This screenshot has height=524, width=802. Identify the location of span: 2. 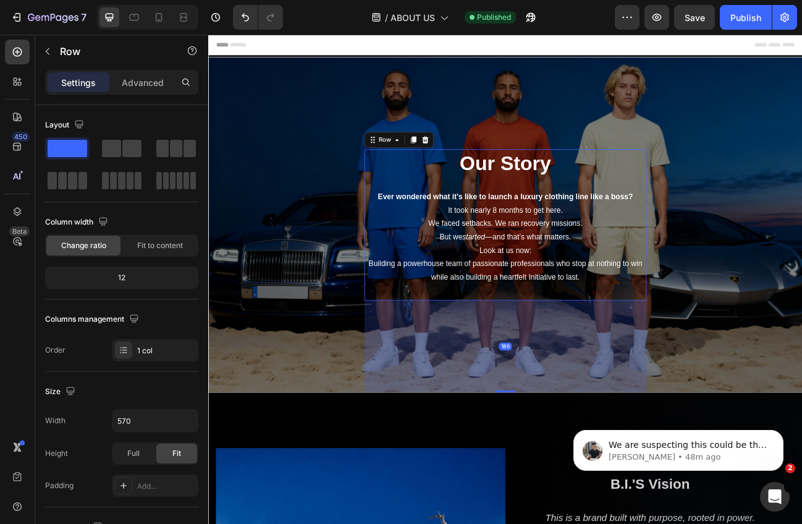
(791, 468).